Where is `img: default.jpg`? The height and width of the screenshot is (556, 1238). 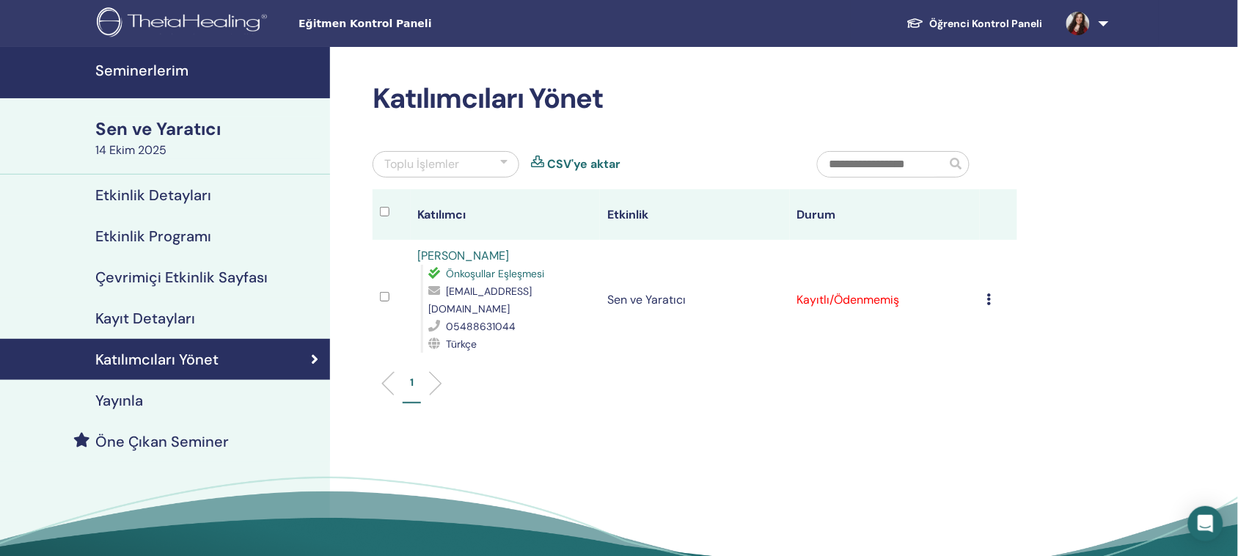 img: default.jpg is located at coordinates (1078, 23).